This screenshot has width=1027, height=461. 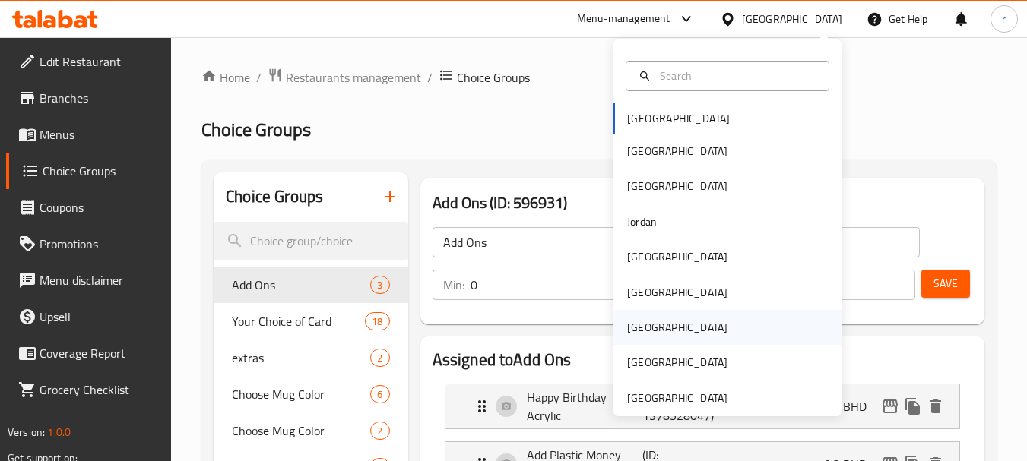 I want to click on div: Choose Mug Color2, so click(x=310, y=431).